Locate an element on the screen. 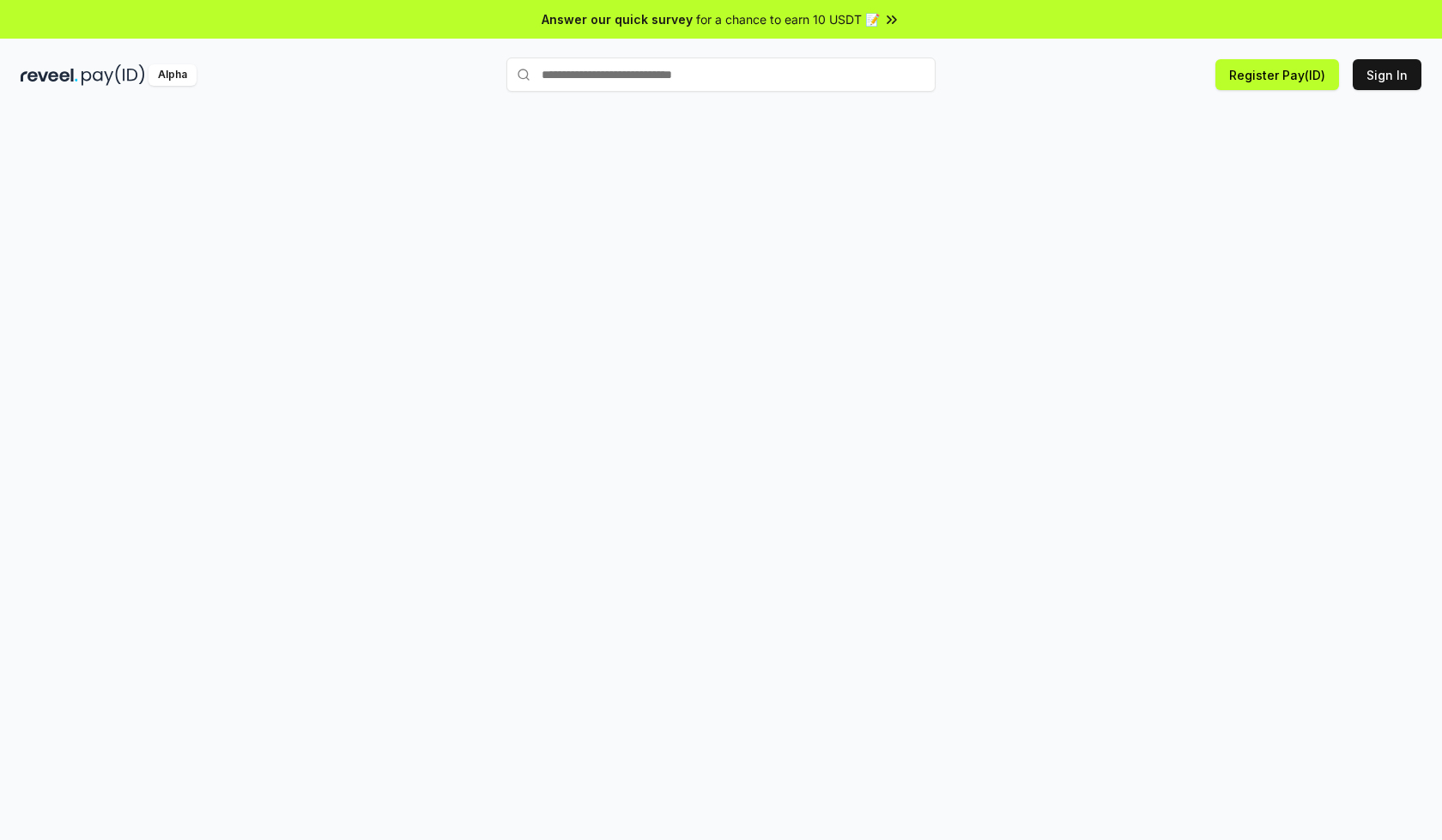  button: Register Pay(ID) is located at coordinates (1277, 75).